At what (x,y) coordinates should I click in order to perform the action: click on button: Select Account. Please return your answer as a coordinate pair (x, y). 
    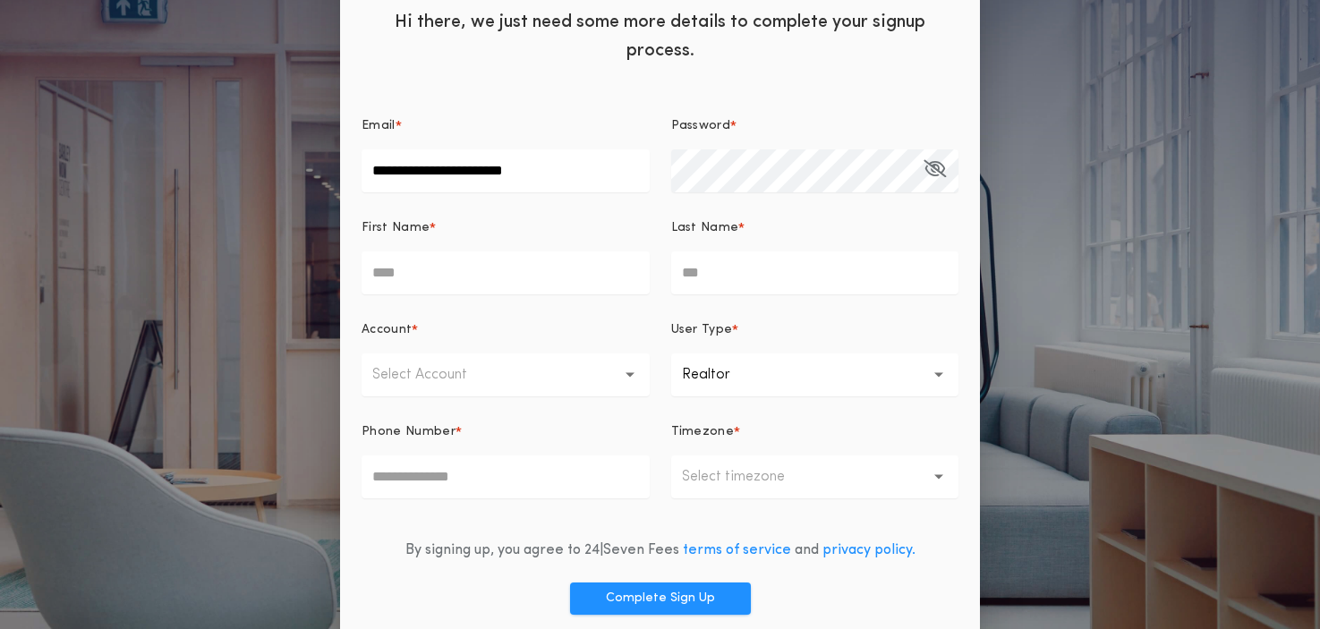
    Looking at the image, I should click on (505, 375).